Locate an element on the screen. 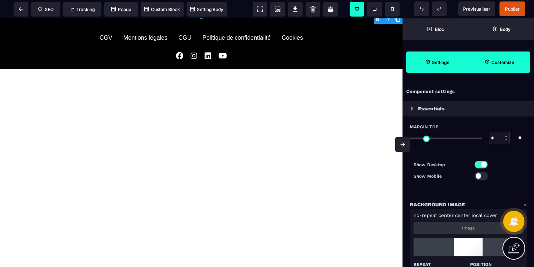 The image size is (534, 267). span: no-repeat is located at coordinates (425, 215).